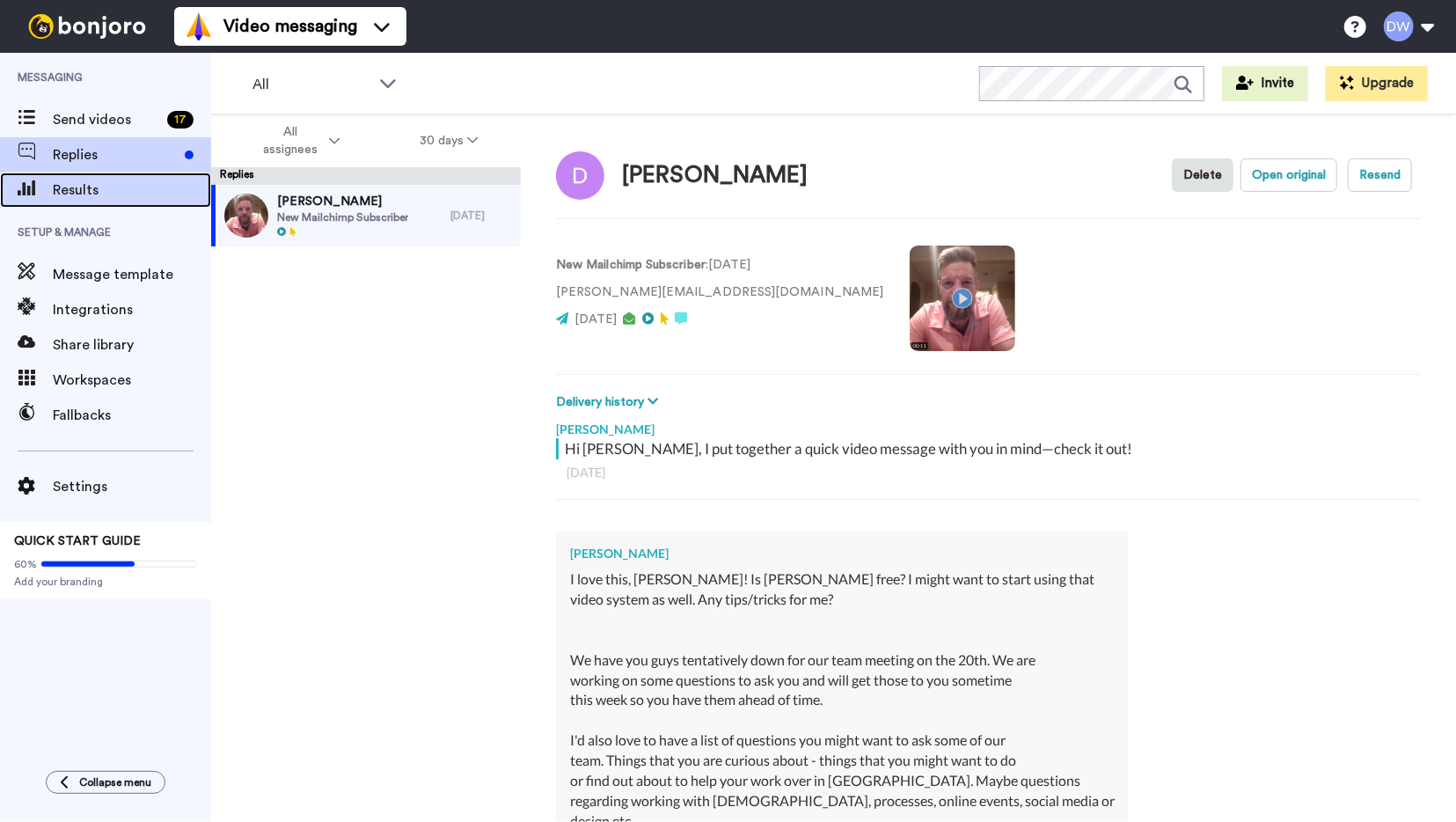 This screenshot has height=822, width=1456. I want to click on span: All assignees, so click(290, 141).